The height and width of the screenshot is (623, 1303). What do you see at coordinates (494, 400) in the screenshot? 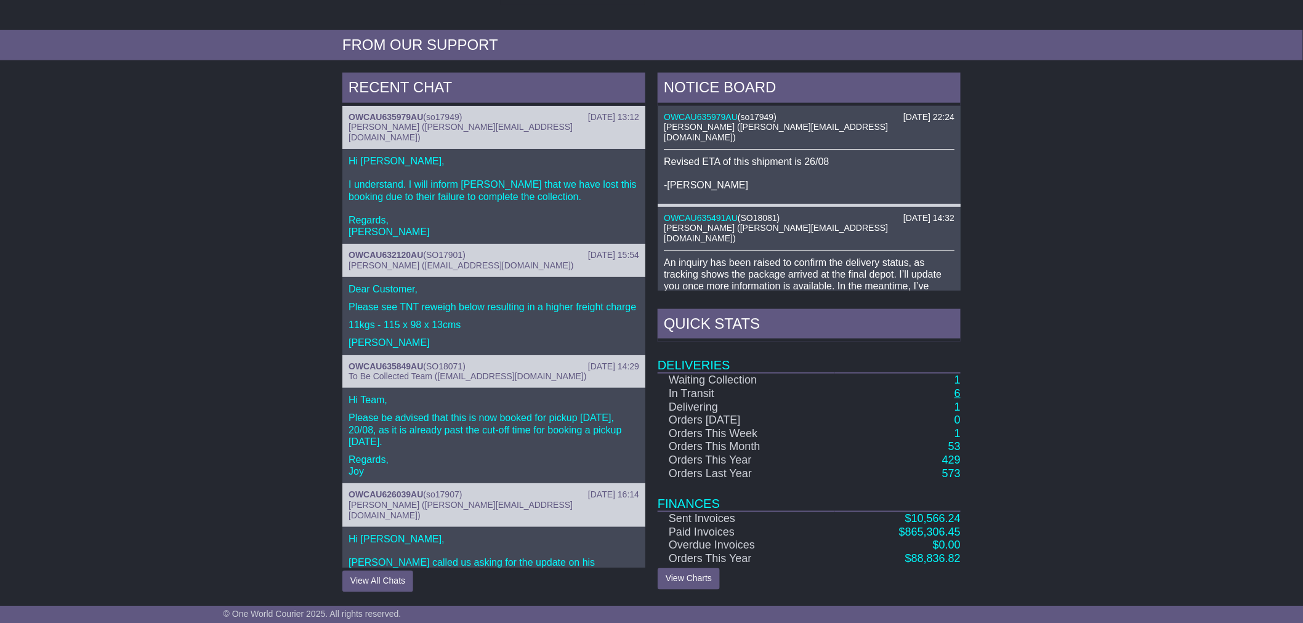
I see `p: Hi Team,` at bounding box center [494, 400].